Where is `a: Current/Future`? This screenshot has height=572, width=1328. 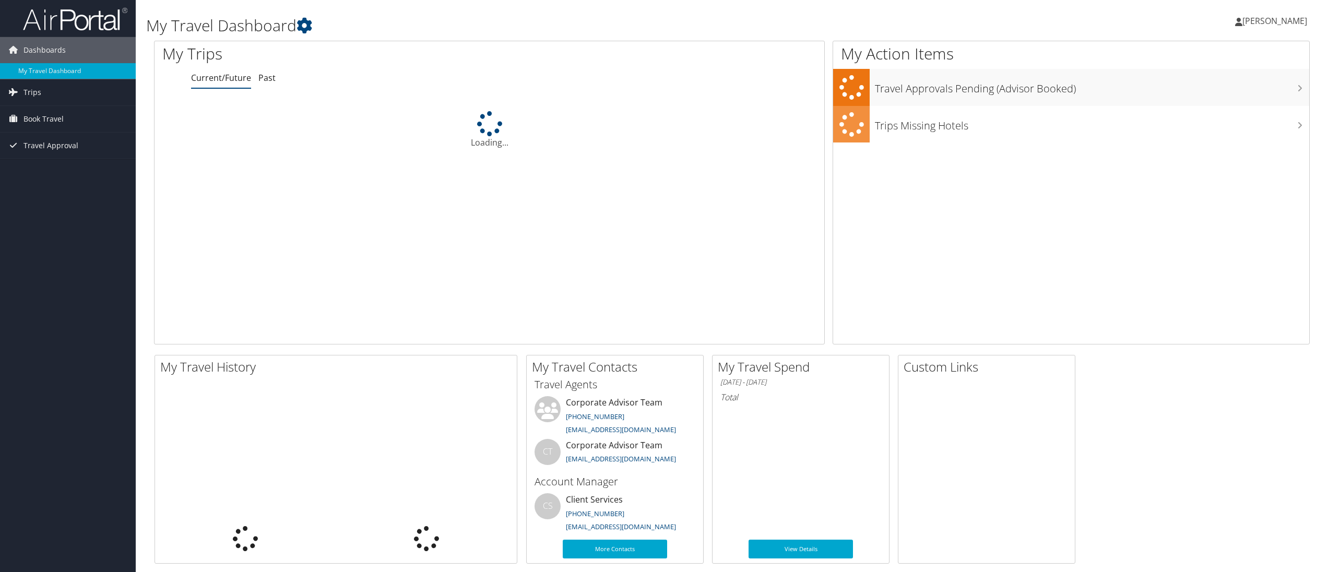 a: Current/Future is located at coordinates (221, 78).